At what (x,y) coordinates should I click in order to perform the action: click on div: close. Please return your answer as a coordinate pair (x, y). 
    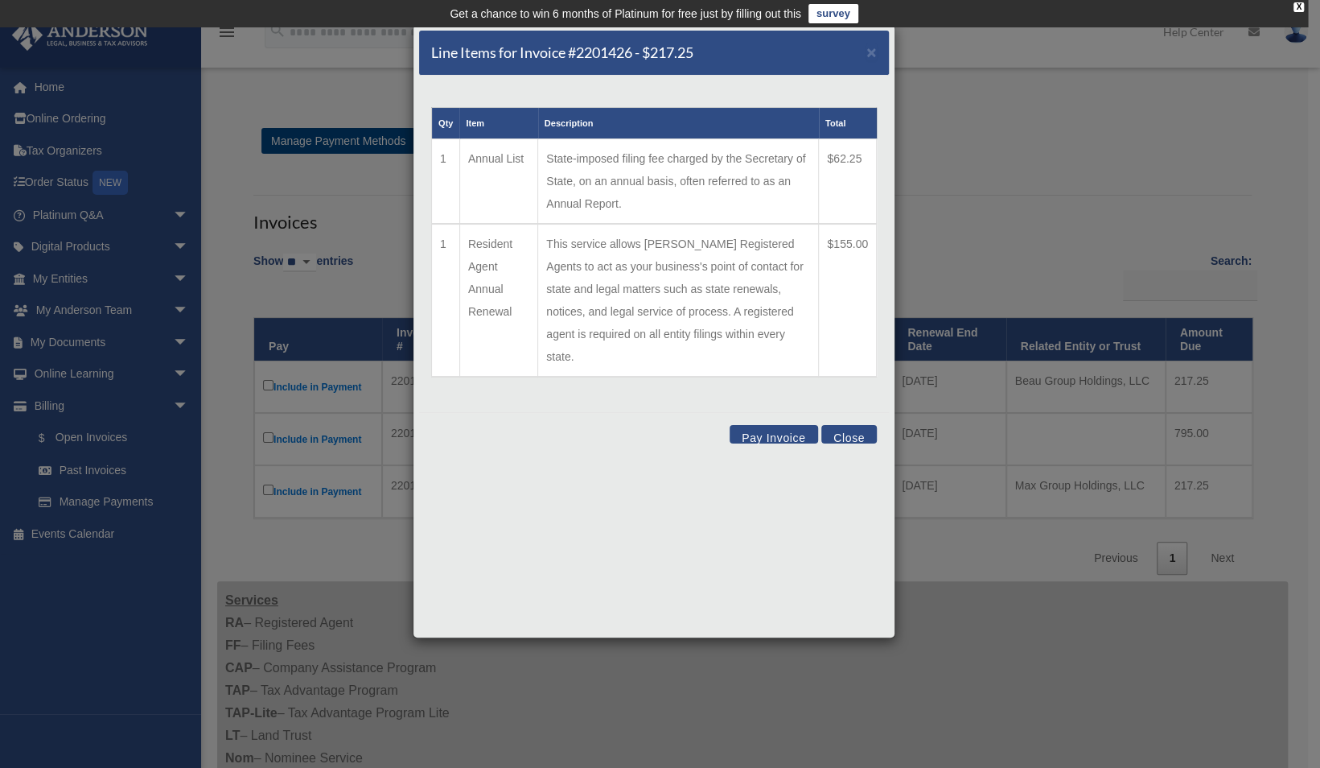
    Looking at the image, I should click on (1299, 7).